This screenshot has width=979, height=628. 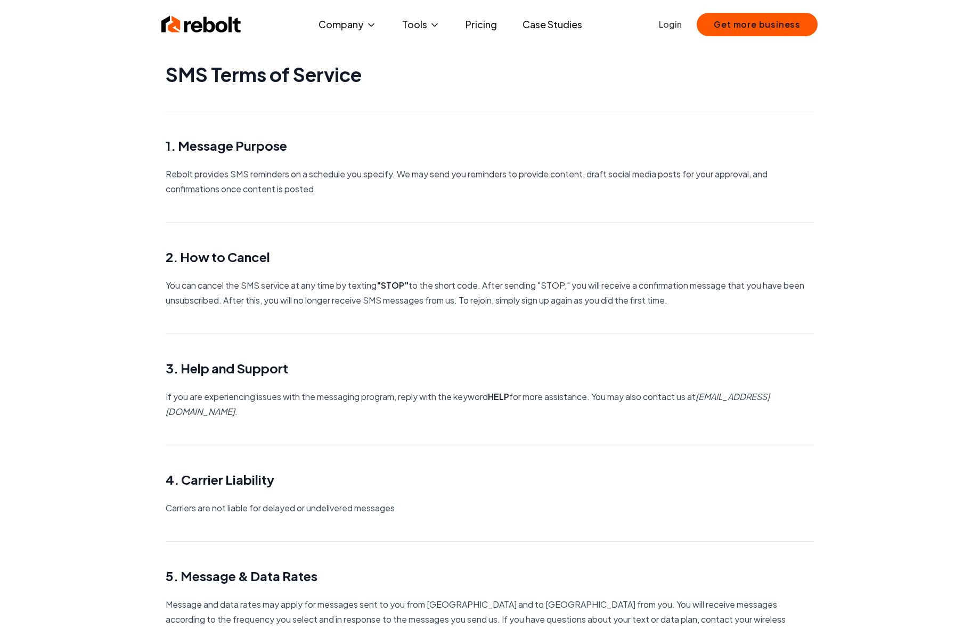 What do you see at coordinates (757, 25) in the screenshot?
I see `button: Get more business` at bounding box center [757, 25].